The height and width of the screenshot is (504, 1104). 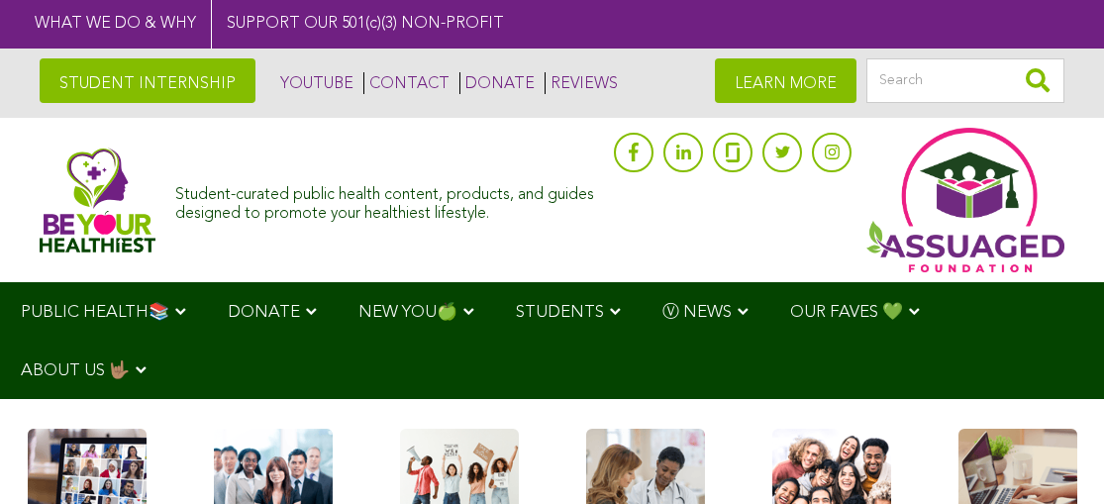 What do you see at coordinates (497, 83) in the screenshot?
I see `a: DONATE` at bounding box center [497, 83].